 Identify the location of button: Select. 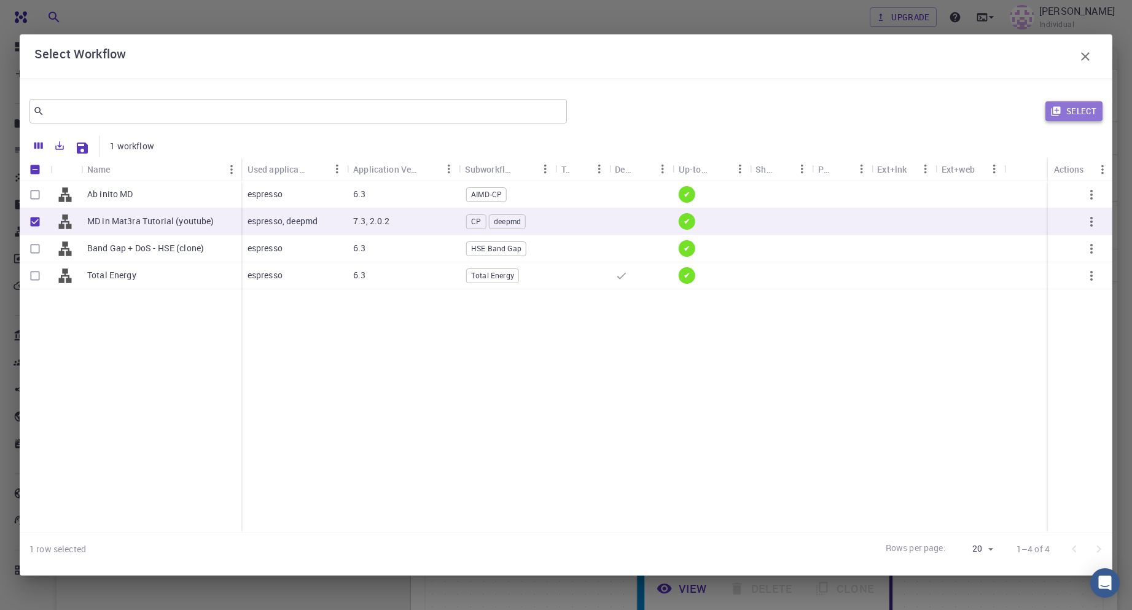
(1074, 111).